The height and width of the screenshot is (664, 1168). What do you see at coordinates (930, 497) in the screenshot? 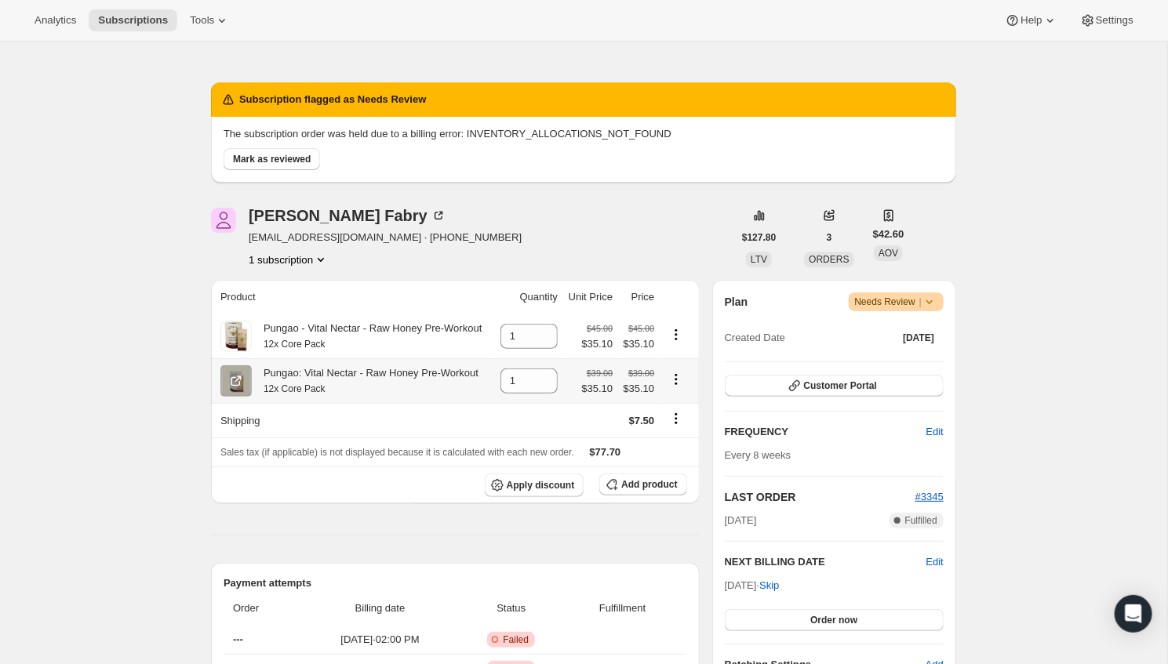
I see `span: #3345` at bounding box center [930, 497].